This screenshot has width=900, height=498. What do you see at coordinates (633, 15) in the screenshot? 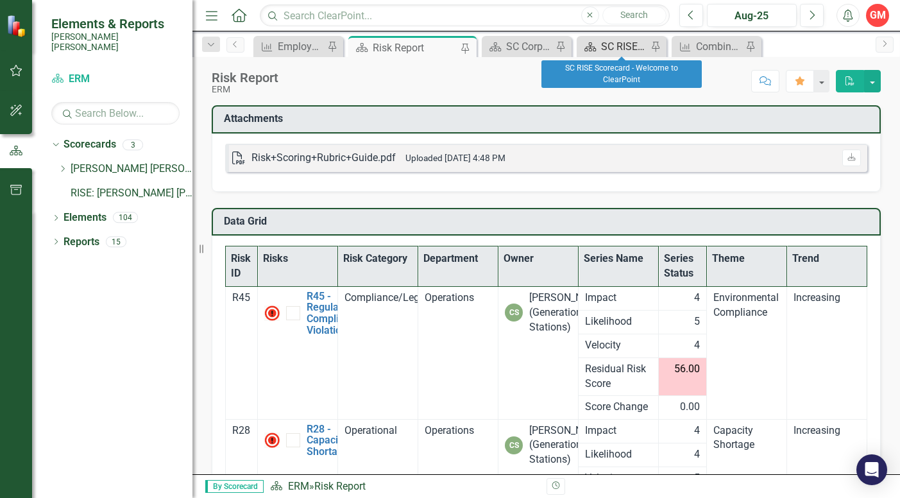
I see `span: Search` at bounding box center [633, 15].